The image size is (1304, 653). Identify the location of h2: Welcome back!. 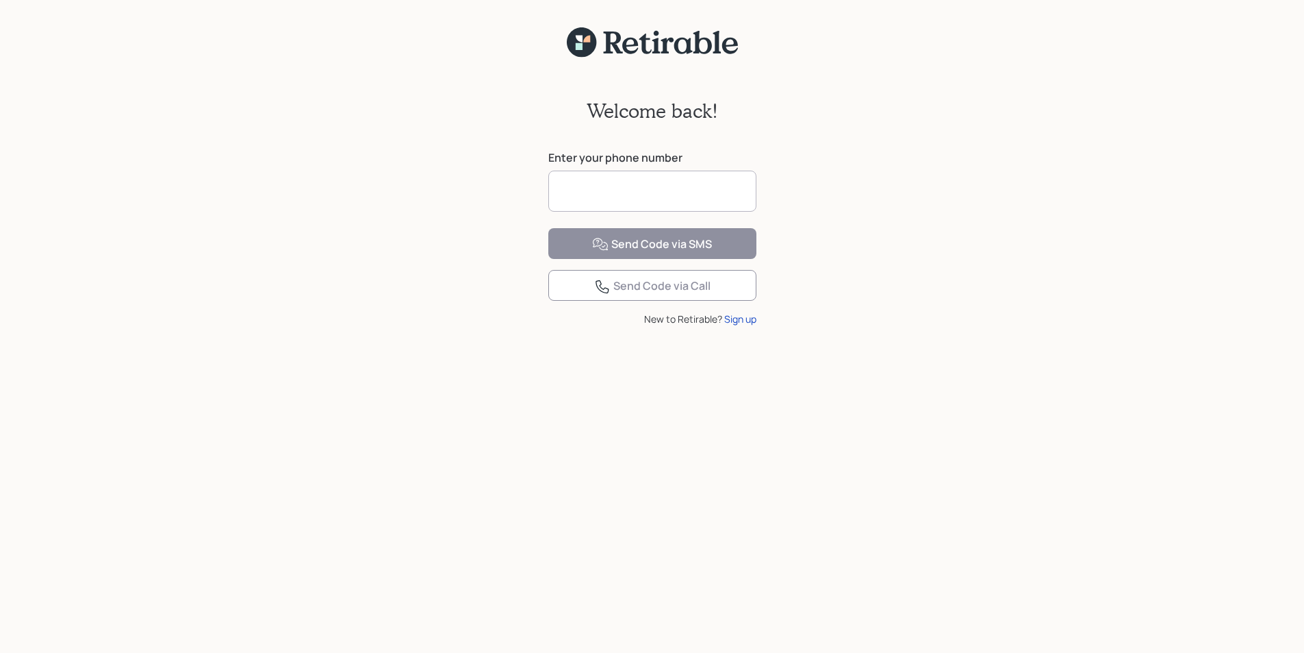
(653, 111).